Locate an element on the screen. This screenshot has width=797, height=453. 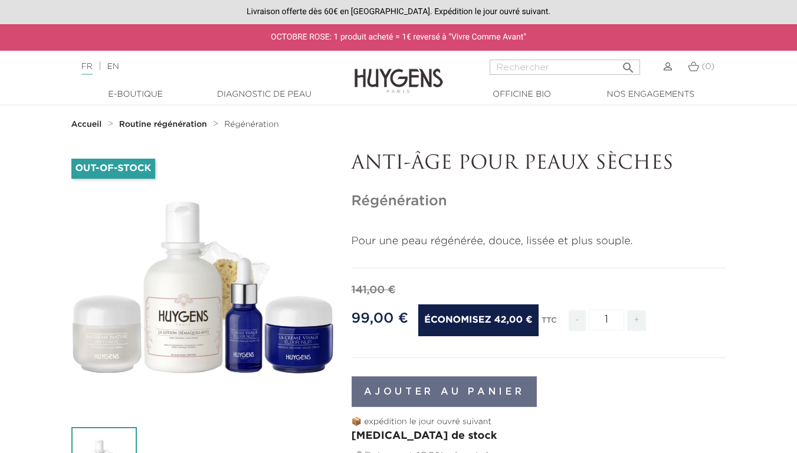
img: Huygens is located at coordinates (399, 72).